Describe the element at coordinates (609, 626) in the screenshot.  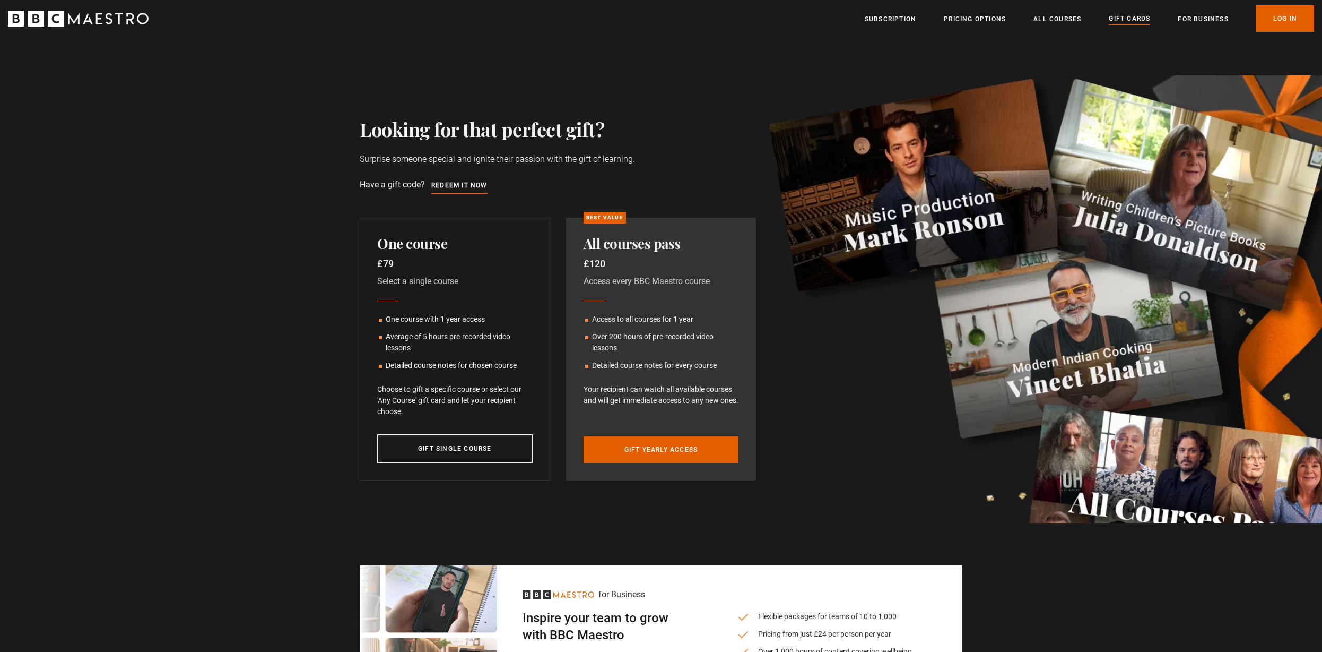
I see `h2: Inspire your team to grow with BBC Maestro` at that location.